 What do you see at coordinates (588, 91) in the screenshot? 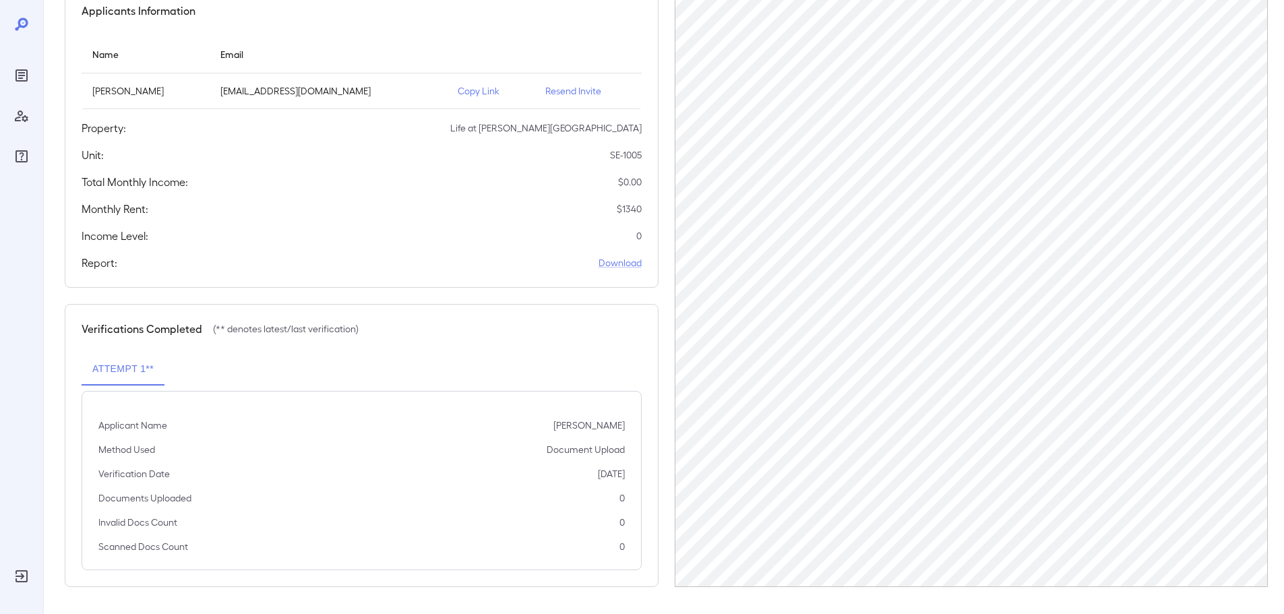
I see `p: Resend Invite` at bounding box center [588, 91].